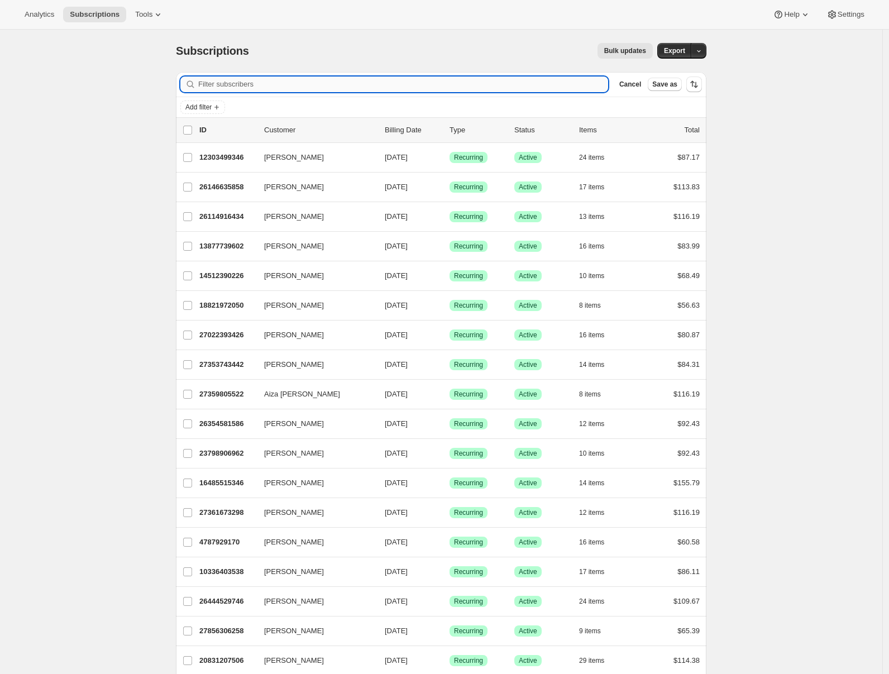 The image size is (889, 674). I want to click on span: $65.39, so click(689, 631).